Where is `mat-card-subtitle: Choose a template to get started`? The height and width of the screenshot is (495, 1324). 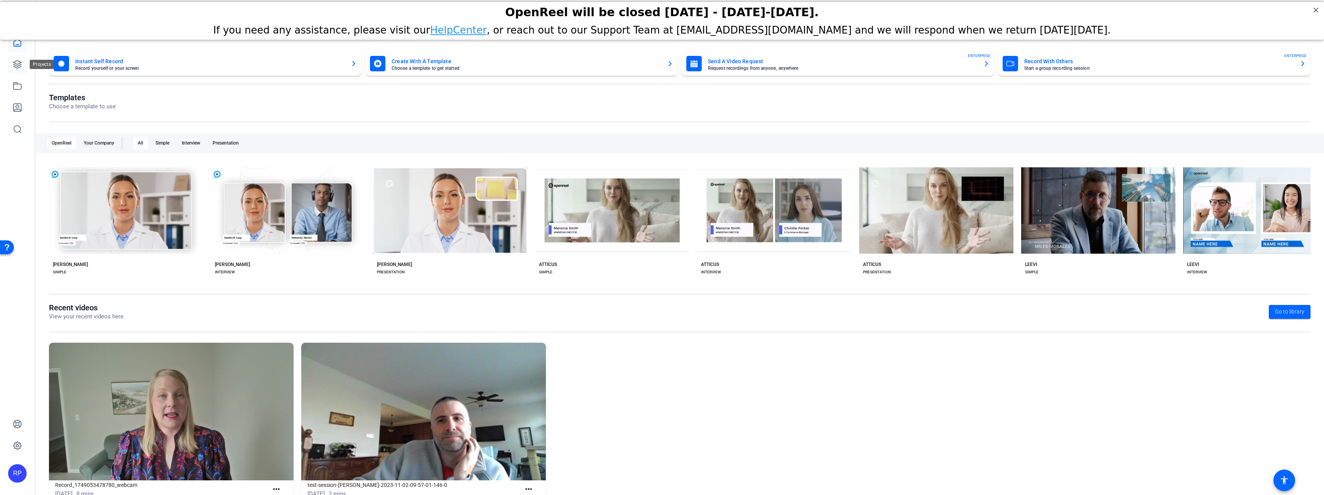 mat-card-subtitle: Choose a template to get started is located at coordinates (526, 68).